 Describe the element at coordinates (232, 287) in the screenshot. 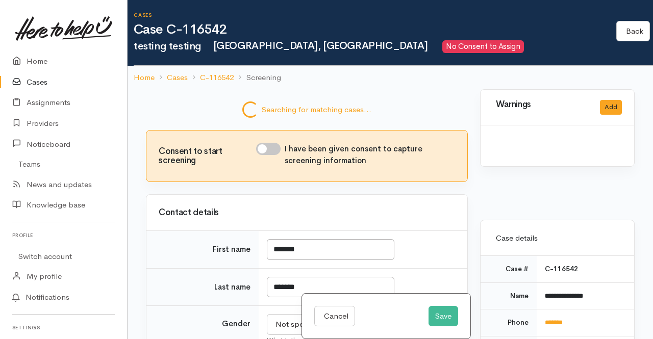

I see `label: Last name` at that location.